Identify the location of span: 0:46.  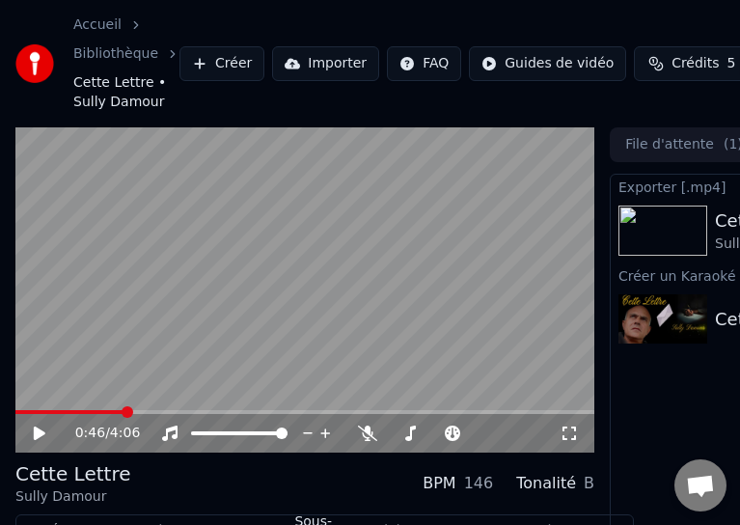
(90, 433).